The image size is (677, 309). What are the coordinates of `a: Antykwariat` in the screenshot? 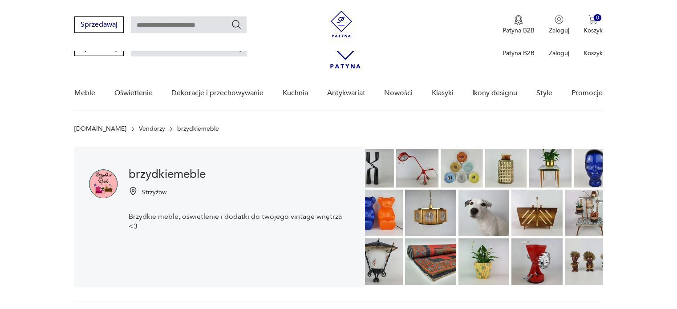 It's located at (346, 93).